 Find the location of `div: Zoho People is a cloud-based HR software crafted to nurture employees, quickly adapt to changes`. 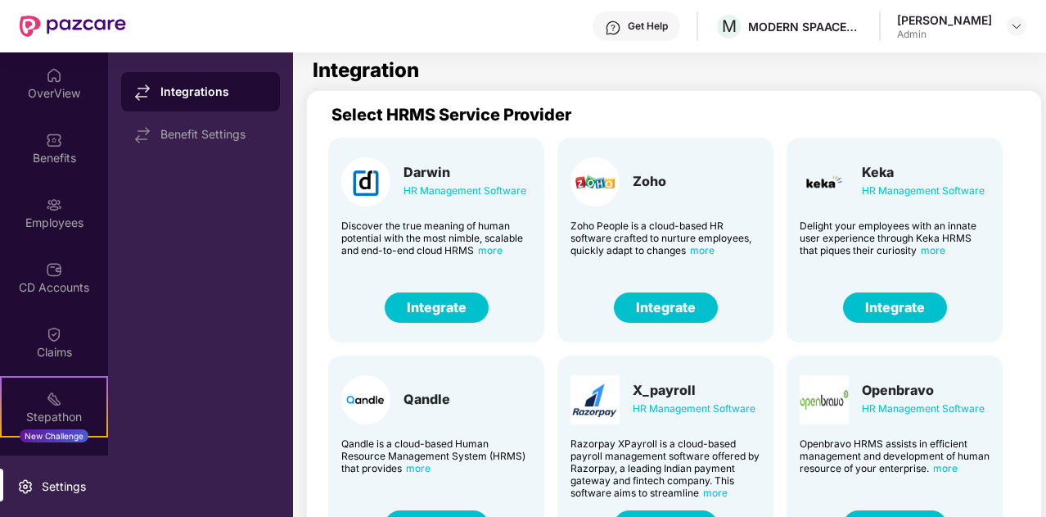

div: Zoho People is a cloud-based HR software crafted to nurture employees, quickly adapt to changes is located at coordinates (666, 237).